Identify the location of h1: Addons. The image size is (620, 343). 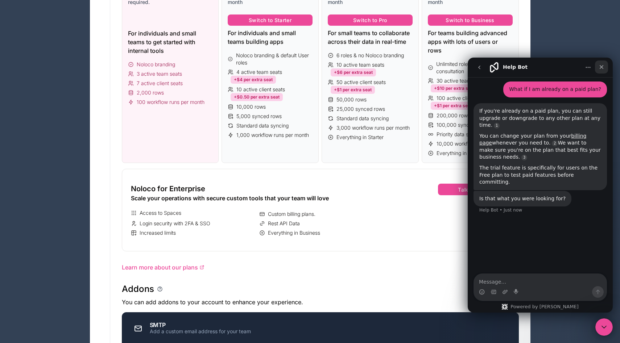
(138, 289).